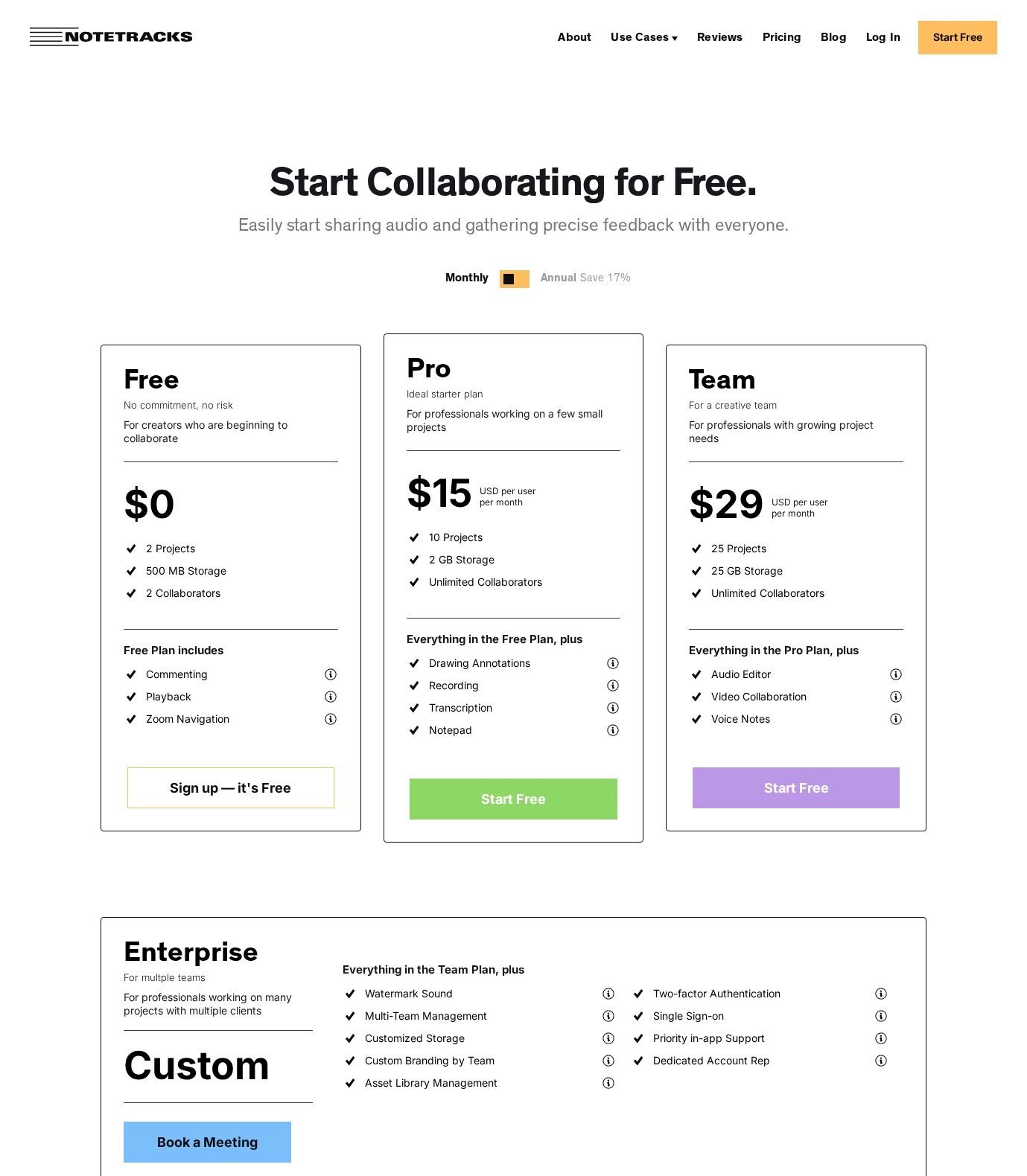 Image resolution: width=1027 pixels, height=1176 pixels. What do you see at coordinates (711, 1060) in the screenshot?
I see `div: Dedicated Account Rep` at bounding box center [711, 1060].